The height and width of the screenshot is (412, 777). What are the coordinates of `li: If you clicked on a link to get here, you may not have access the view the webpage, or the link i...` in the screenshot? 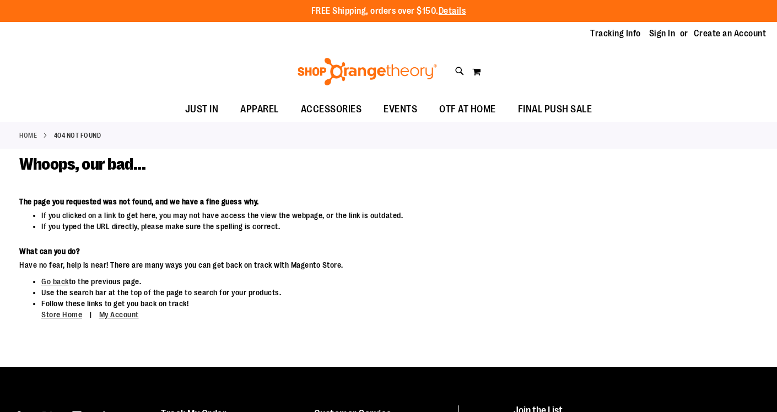 It's located at (323, 216).